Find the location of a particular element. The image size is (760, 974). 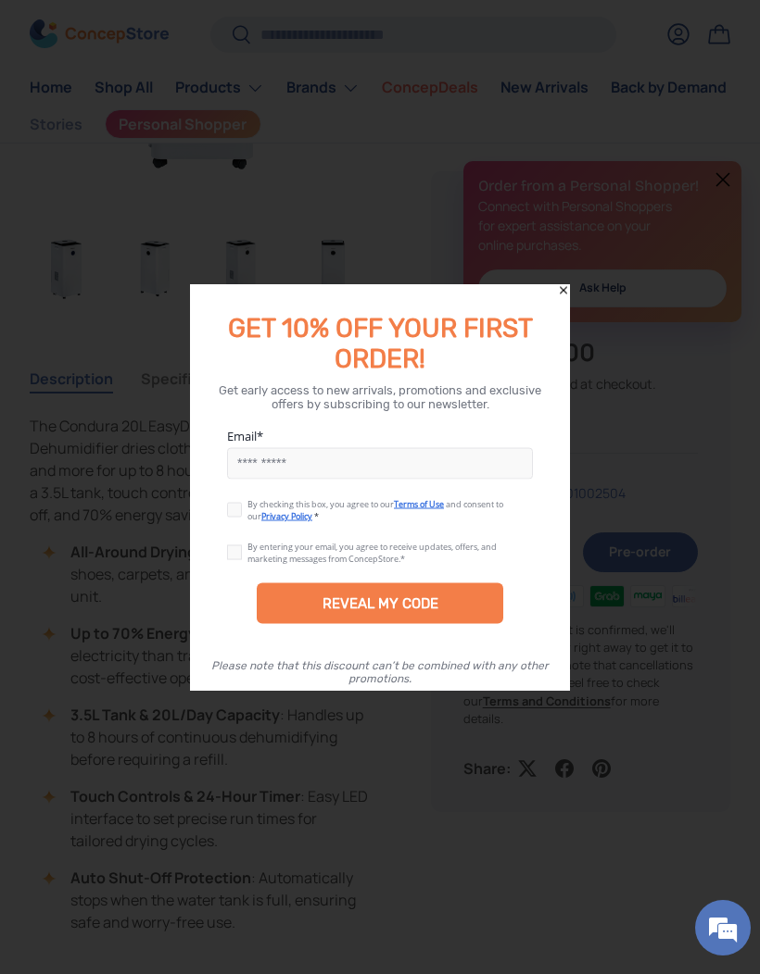

span: and consent to our is located at coordinates (375, 510).